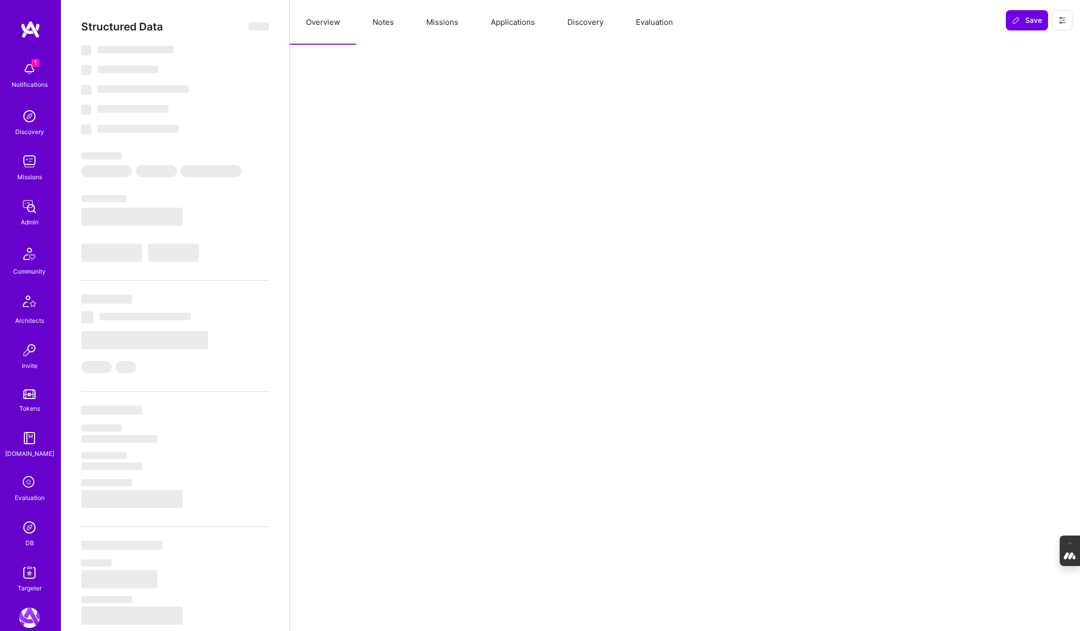 The width and height of the screenshot is (1080, 631). Describe the element at coordinates (29, 350) in the screenshot. I see `img: Invite` at that location.